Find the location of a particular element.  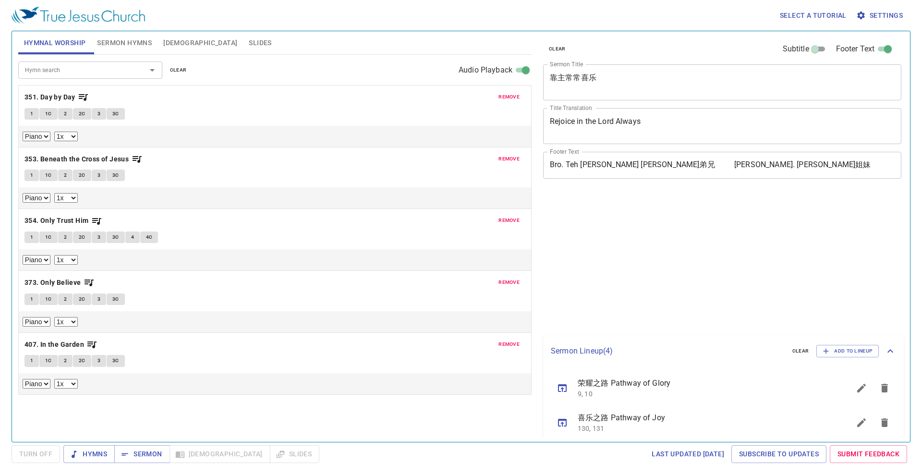

div: Sermon Lineup(4)clearAdd to Lineup is located at coordinates (723, 351).